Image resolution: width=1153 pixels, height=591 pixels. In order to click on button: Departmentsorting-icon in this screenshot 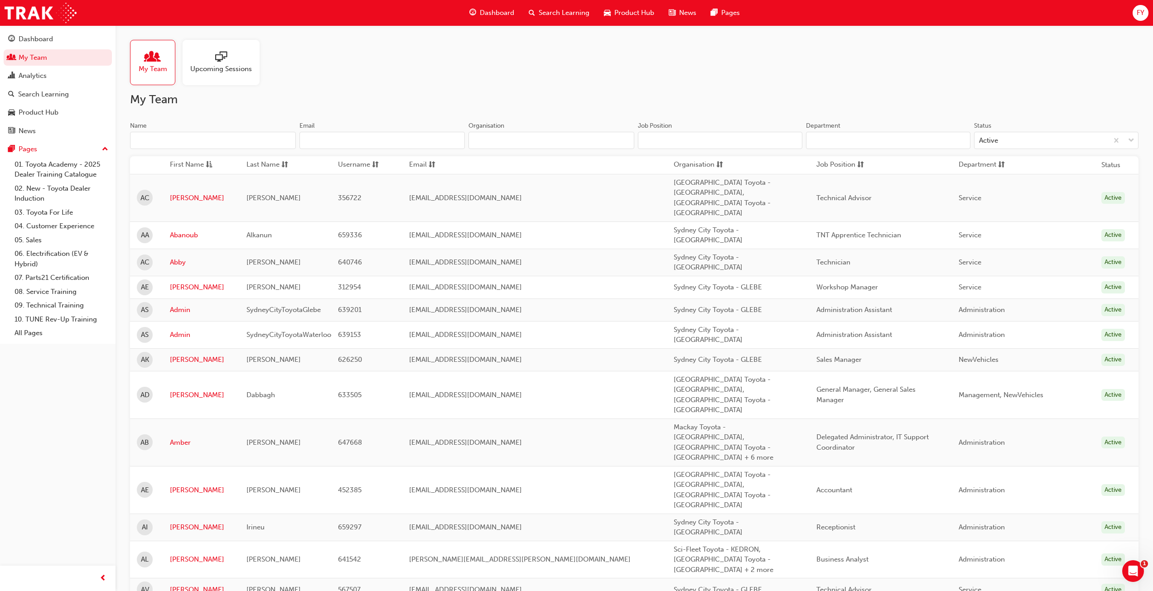, I will do `click(983, 165)`.